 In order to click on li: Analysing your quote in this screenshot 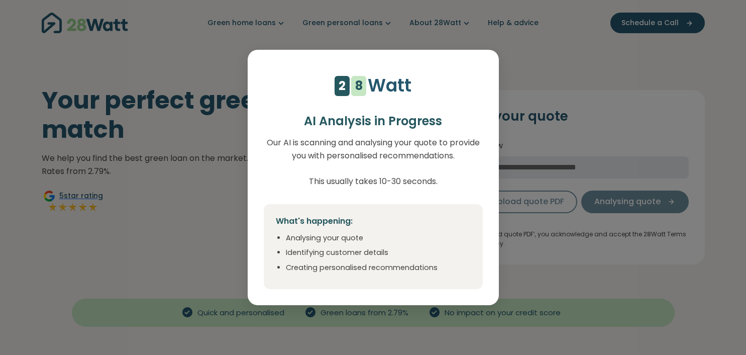, I will do `click(378, 238)`.